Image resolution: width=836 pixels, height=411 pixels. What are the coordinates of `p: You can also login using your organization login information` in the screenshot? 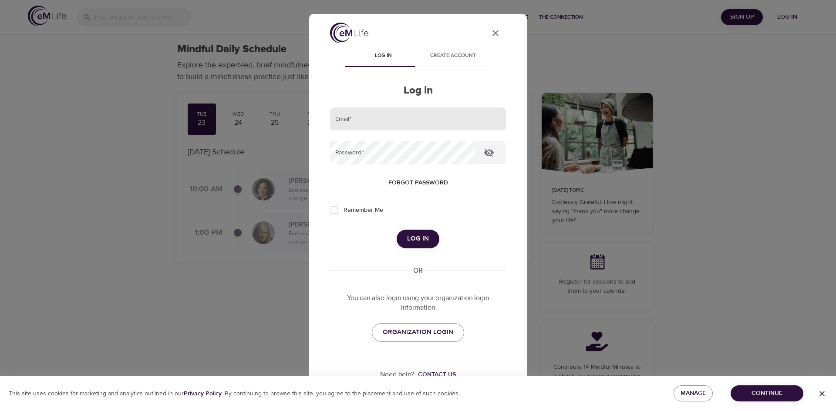 It's located at (418, 303).